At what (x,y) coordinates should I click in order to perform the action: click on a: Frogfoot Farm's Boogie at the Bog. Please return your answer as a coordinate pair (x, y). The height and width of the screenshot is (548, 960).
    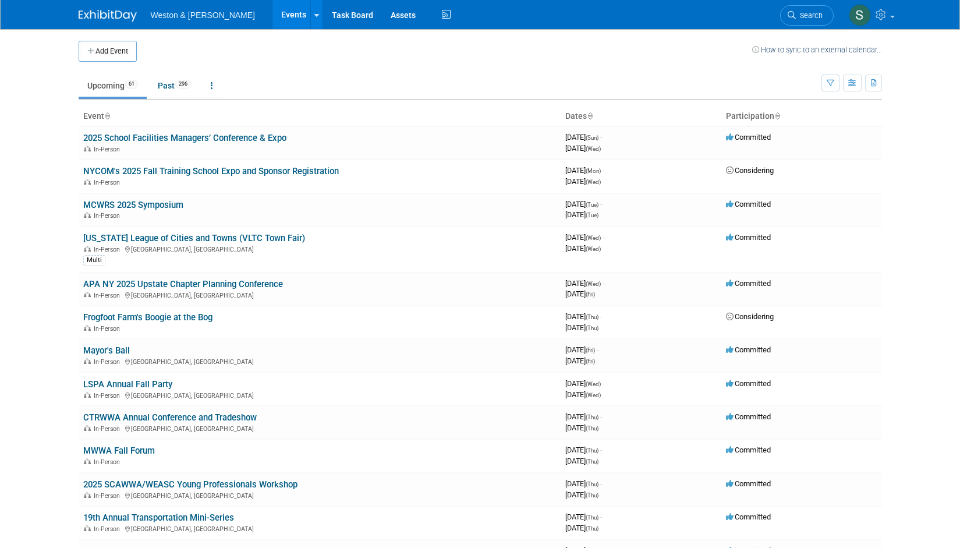
    Looking at the image, I should click on (148, 317).